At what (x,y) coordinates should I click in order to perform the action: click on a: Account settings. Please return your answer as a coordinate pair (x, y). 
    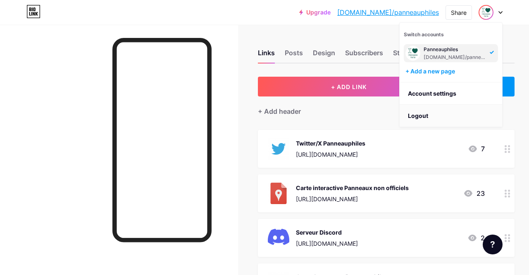
    Looking at the image, I should click on (450, 94).